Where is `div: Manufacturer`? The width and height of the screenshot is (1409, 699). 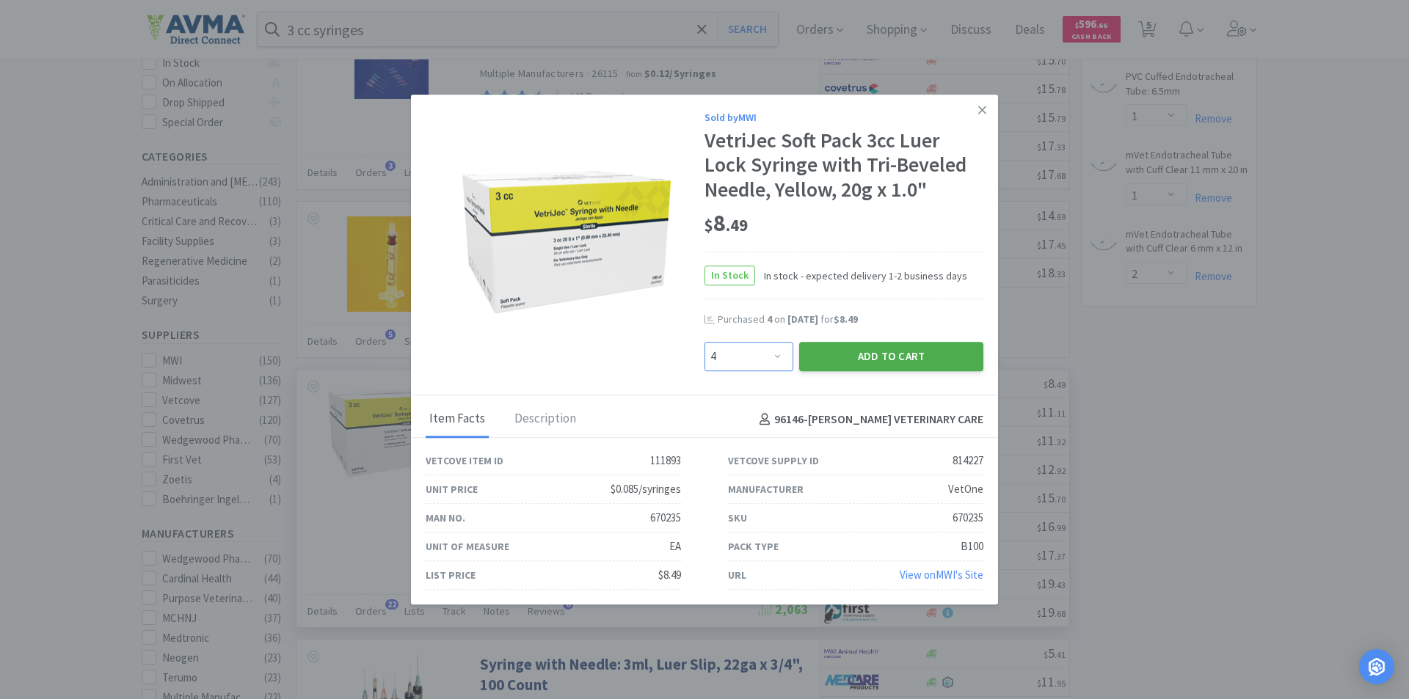 div: Manufacturer is located at coordinates (765, 489).